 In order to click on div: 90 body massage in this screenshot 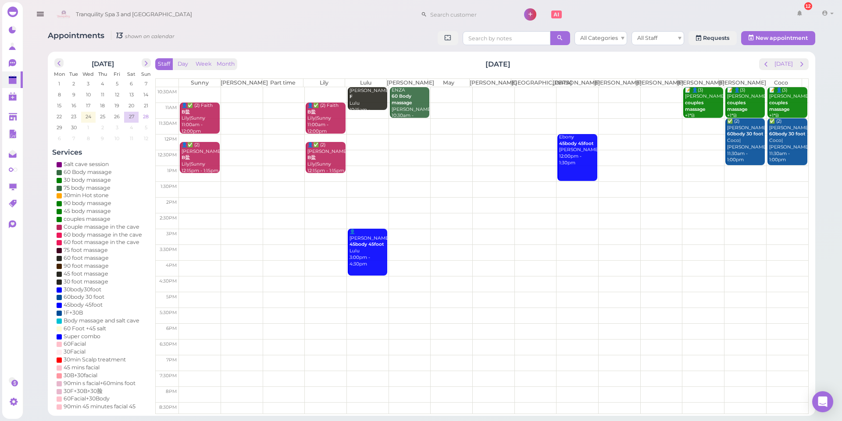, I will do `click(87, 203)`.